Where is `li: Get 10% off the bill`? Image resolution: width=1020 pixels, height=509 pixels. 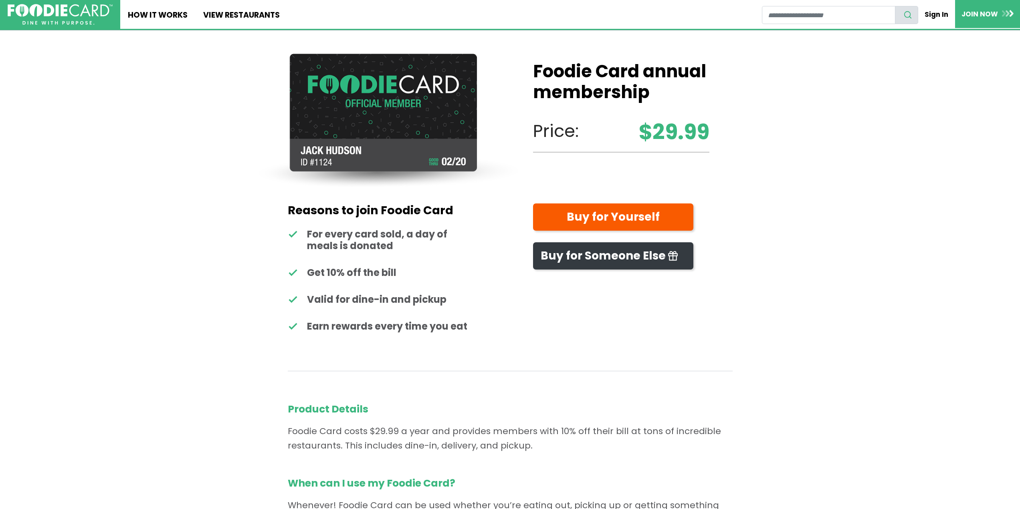
li: Get 10% off the bill is located at coordinates (380, 273).